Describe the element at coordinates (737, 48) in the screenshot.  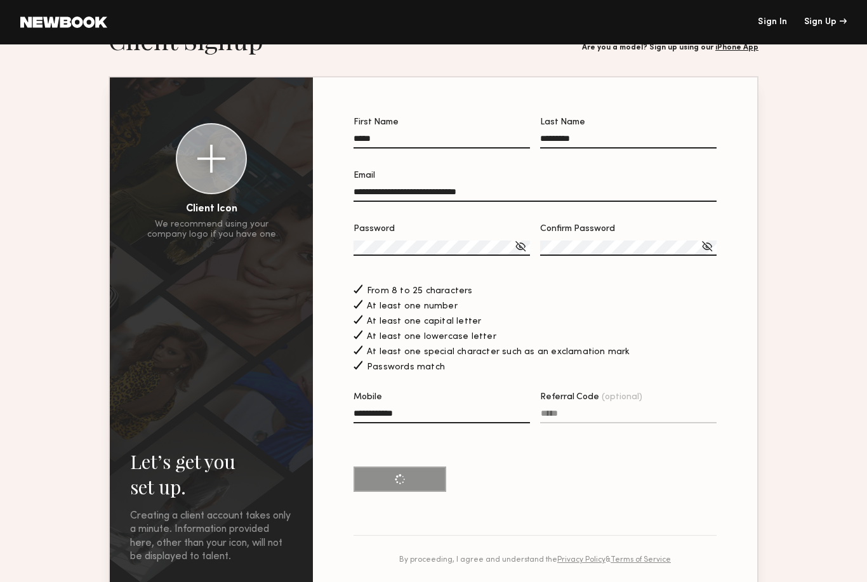
I see `a: iPhone App` at that location.